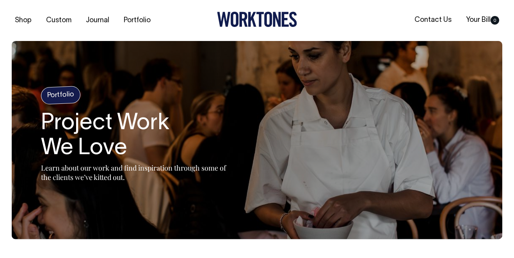 The width and height of the screenshot is (514, 258). I want to click on p: Learn about our work and find inspiration through some of the clients we’ve kitted out., so click(139, 172).